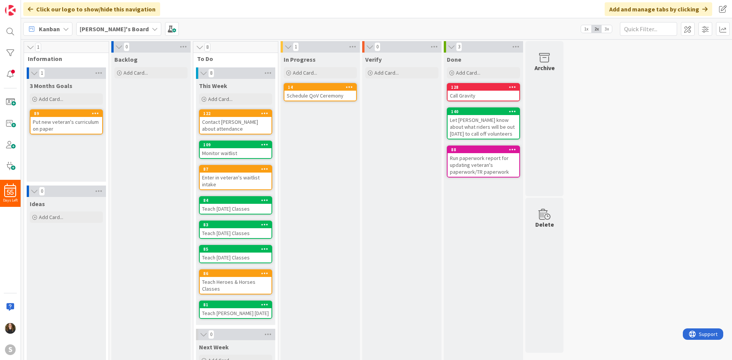  I want to click on span: This Week, so click(213, 86).